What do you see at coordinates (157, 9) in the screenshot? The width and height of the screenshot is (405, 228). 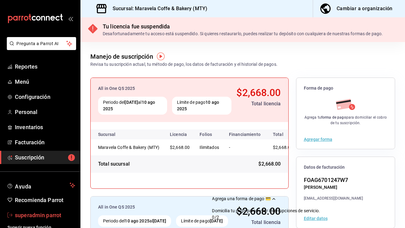 I see `h3: Sucursal: Maravela Coffe & Bakery (MTY)` at bounding box center [157, 9].